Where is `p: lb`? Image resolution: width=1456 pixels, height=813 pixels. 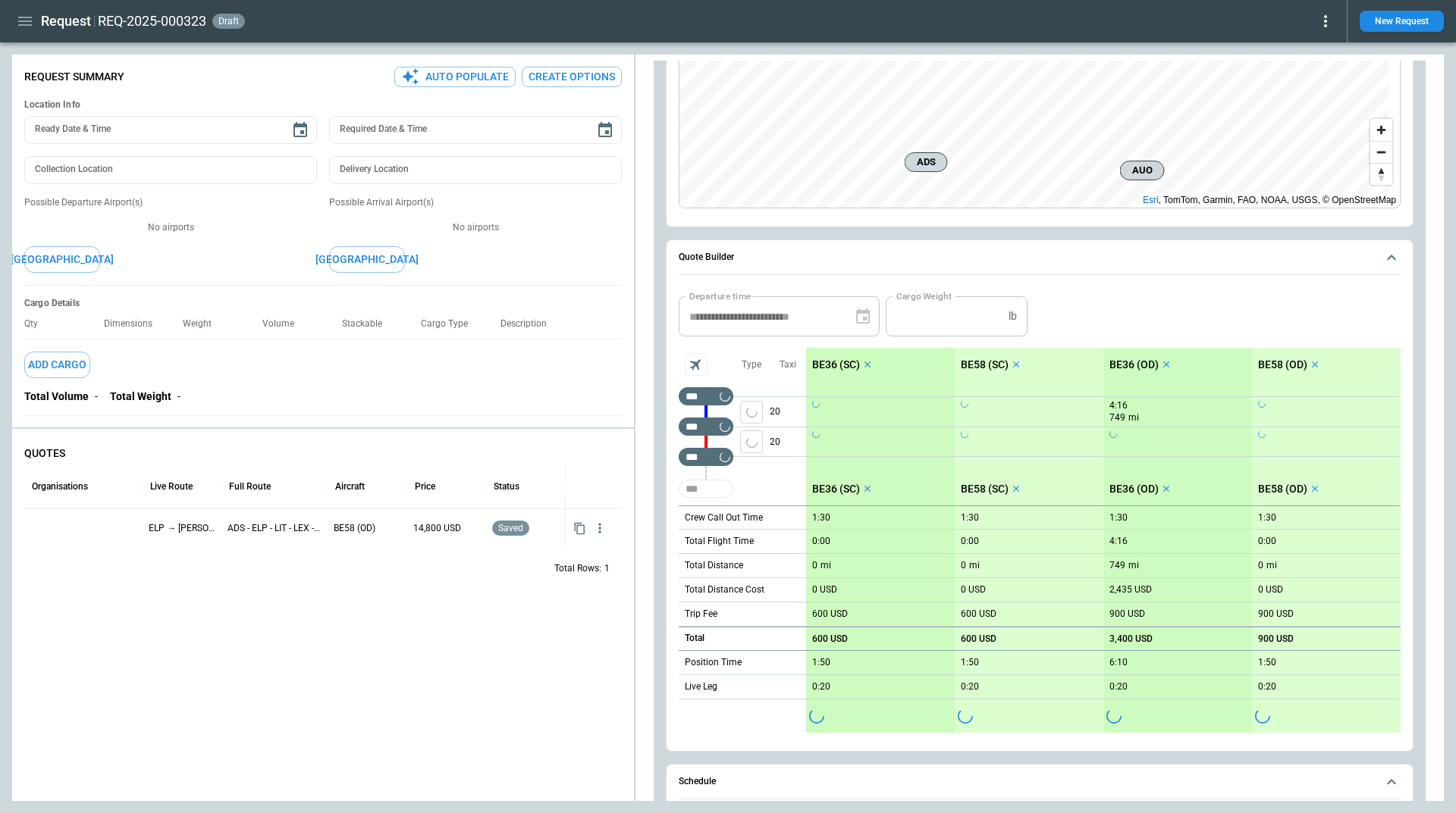
p: lb is located at coordinates (1012, 316).